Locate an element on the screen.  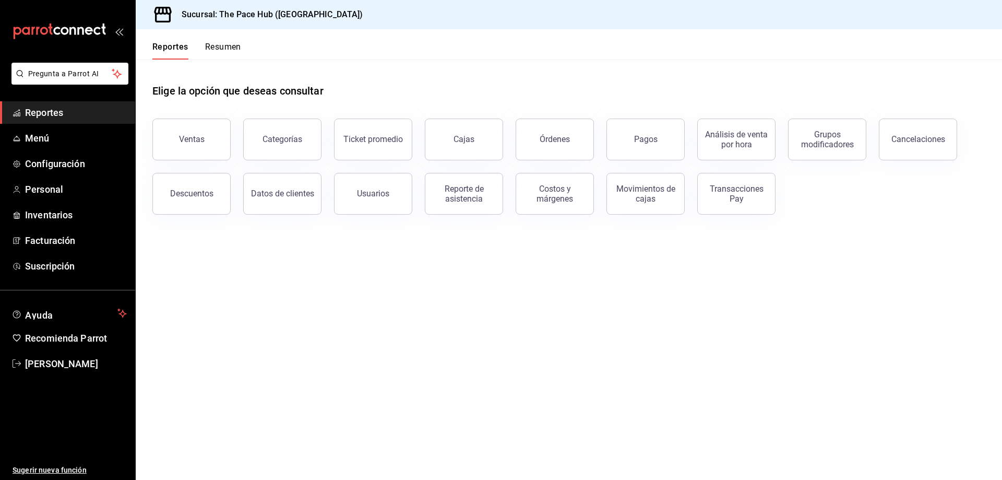
div: Ventas is located at coordinates (192, 139).